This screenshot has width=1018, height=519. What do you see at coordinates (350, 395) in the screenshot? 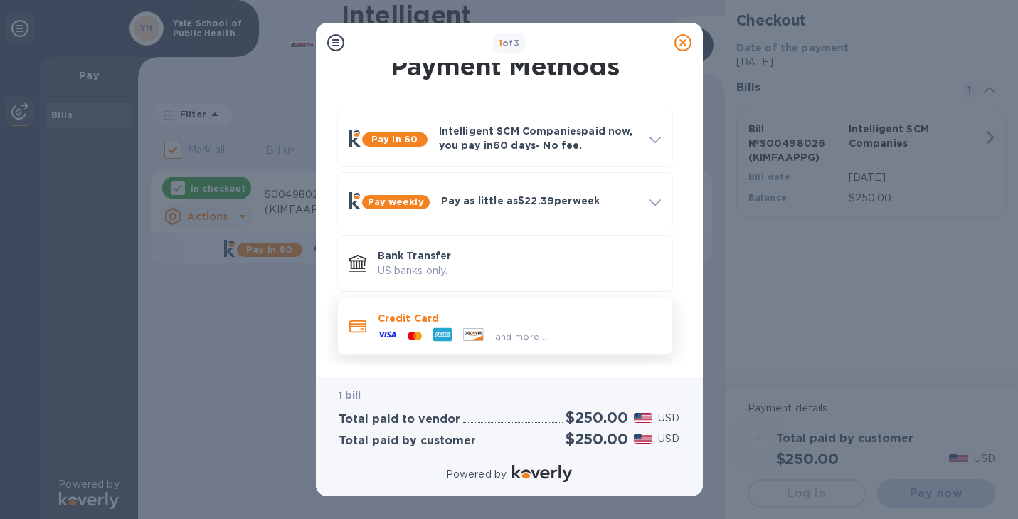
I see `b: 1 bill` at bounding box center [350, 395].